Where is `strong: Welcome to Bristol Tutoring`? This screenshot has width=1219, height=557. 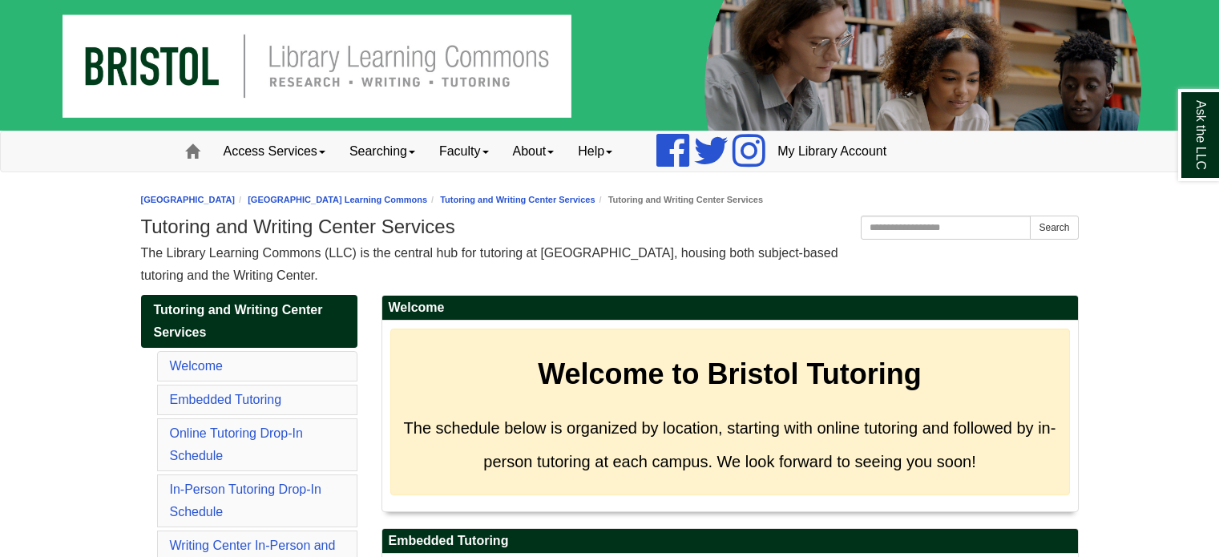
strong: Welcome to Bristol Tutoring is located at coordinates (730, 374).